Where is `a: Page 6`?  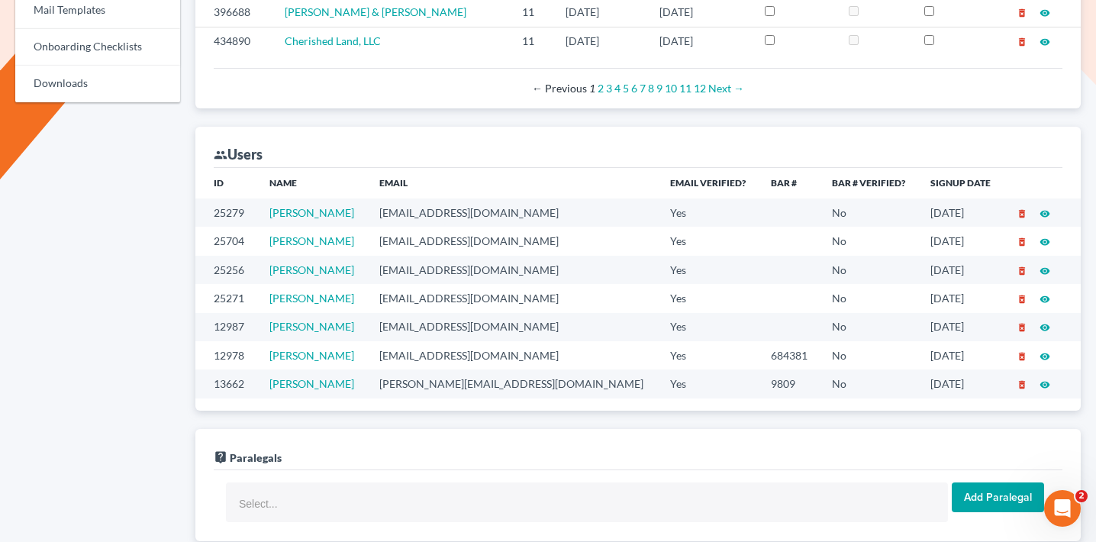 a: Page 6 is located at coordinates (634, 88).